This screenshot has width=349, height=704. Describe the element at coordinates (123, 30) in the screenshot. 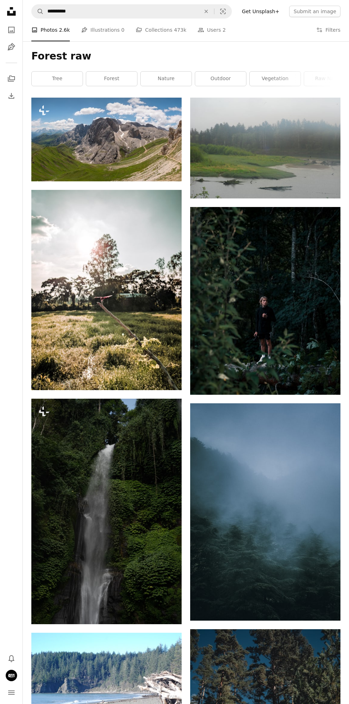

I see `span: 0` at that location.